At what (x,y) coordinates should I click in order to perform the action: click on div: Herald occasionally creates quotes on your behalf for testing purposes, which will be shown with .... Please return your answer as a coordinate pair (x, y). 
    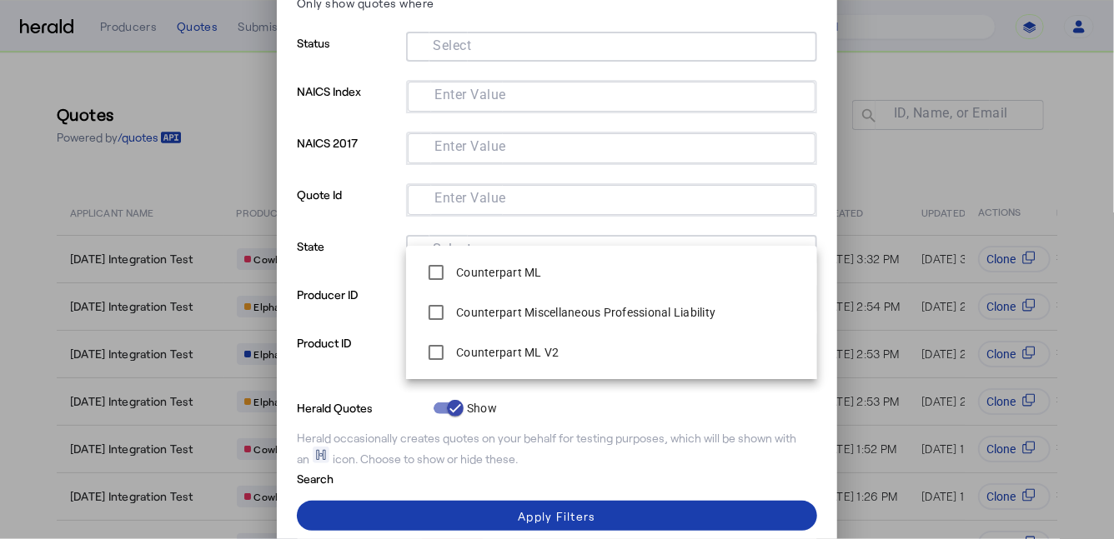
    Looking at the image, I should click on (557, 449).